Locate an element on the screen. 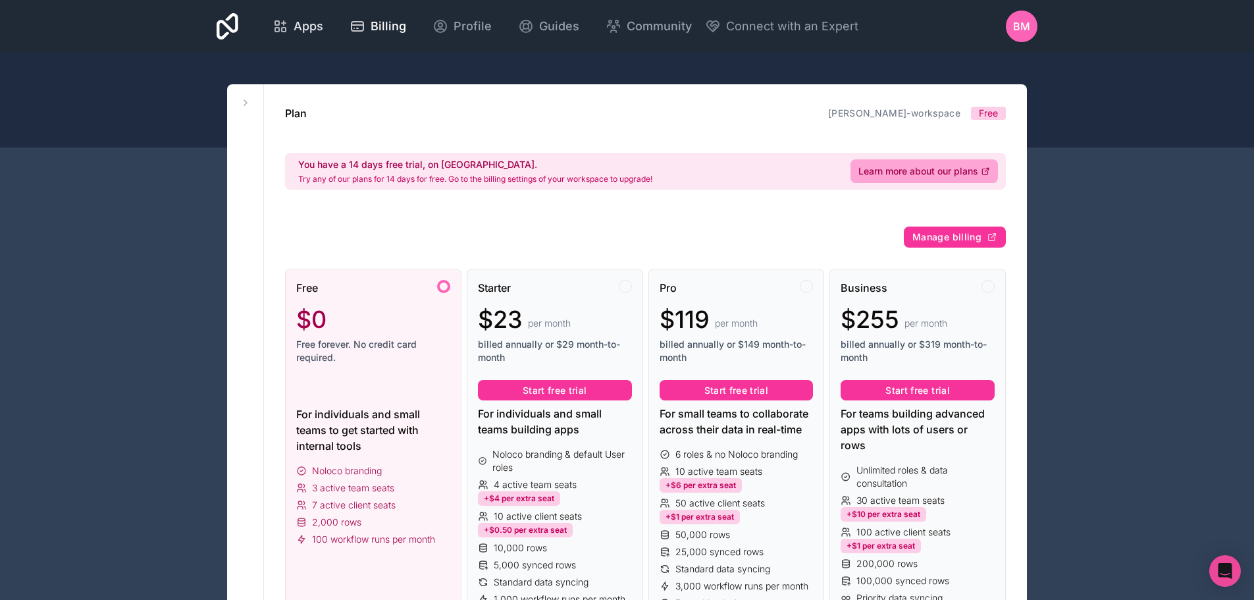  span: Unlimited roles & data consultation is located at coordinates (925, 476).